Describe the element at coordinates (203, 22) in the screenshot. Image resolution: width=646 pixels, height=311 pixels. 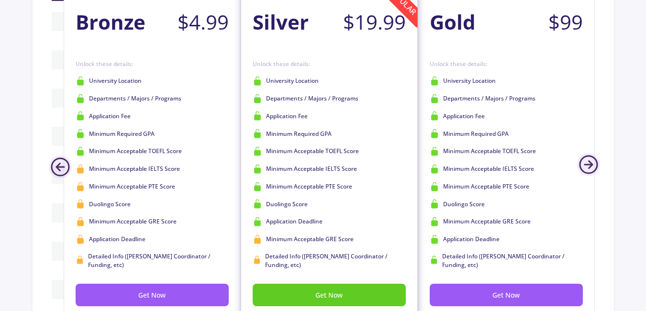
I see `span: $4.99` at that location.